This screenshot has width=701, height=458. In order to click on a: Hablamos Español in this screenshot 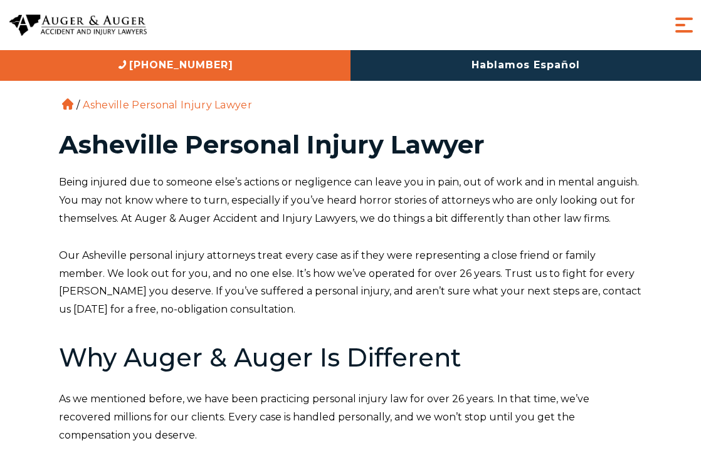, I will do `click(525, 65)`.